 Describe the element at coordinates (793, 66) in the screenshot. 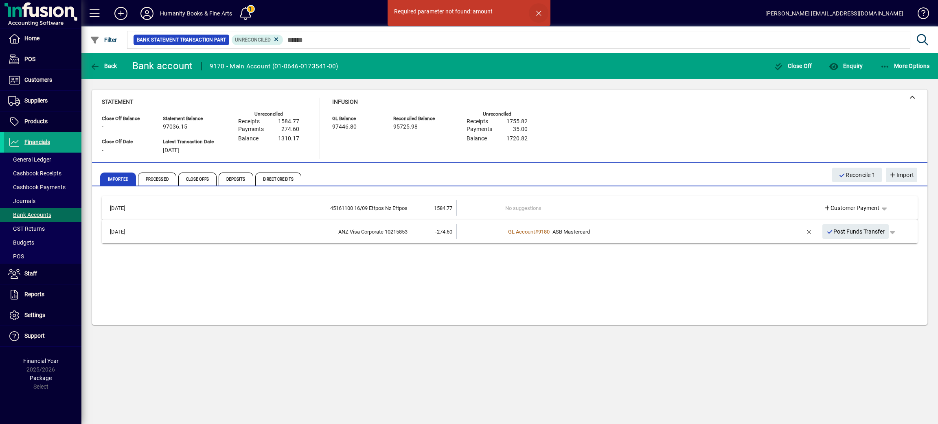

I see `span: Close Off` at that location.